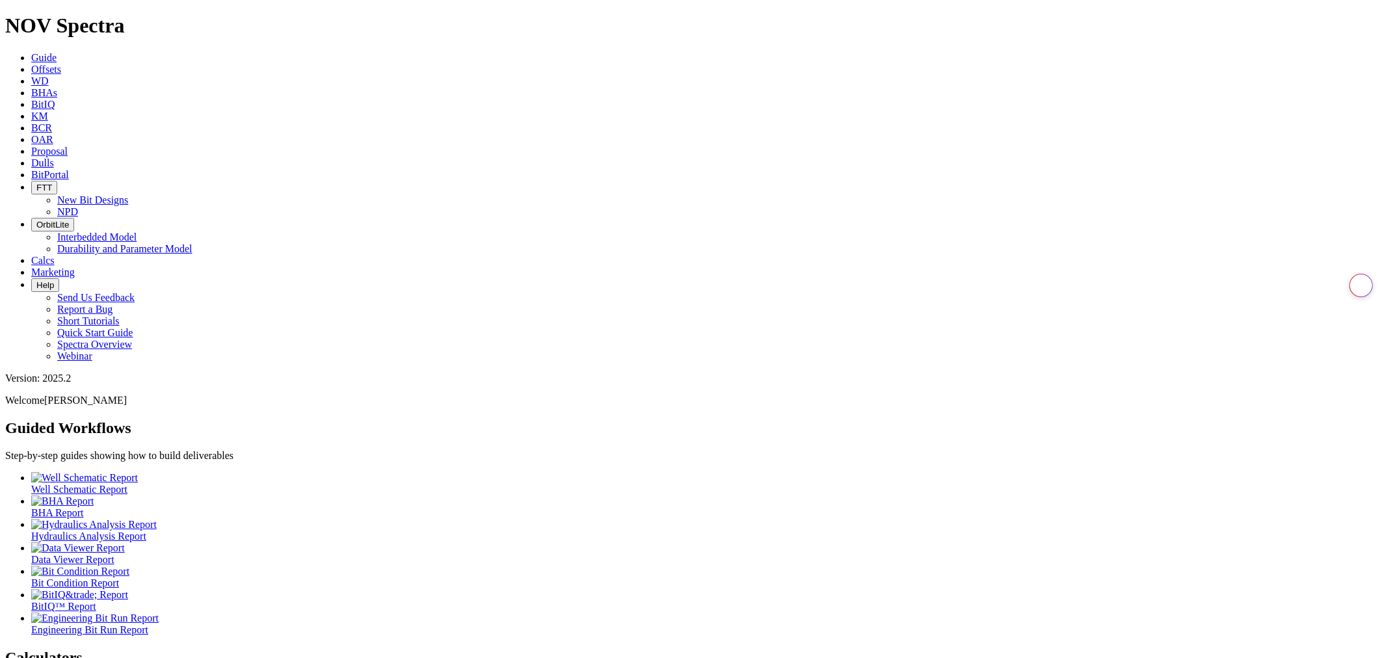  What do you see at coordinates (79, 489) in the screenshot?
I see `span: Well Schematic Report` at bounding box center [79, 489].